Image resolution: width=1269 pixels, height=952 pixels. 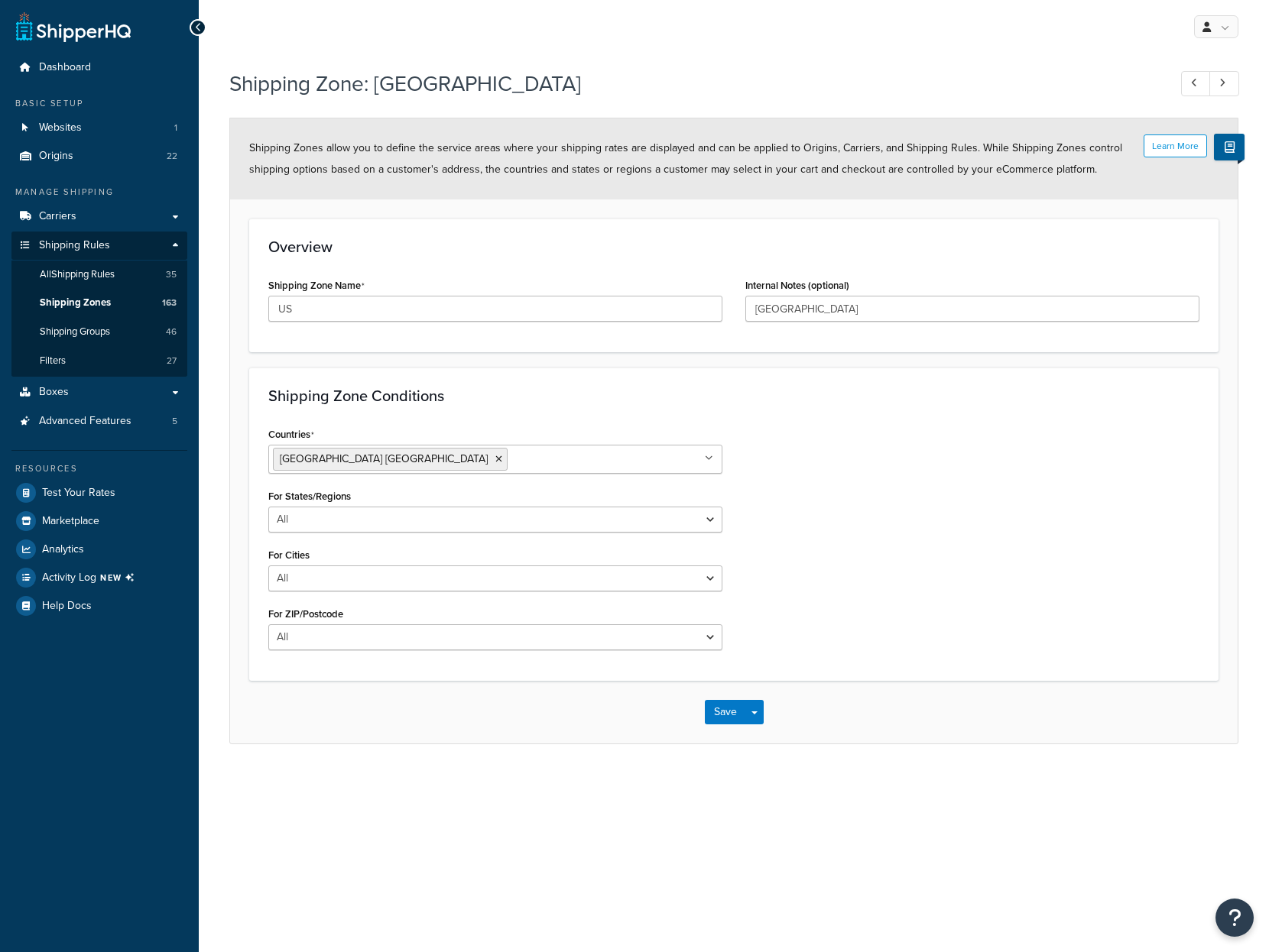 What do you see at coordinates (53, 392) in the screenshot?
I see `span: Boxes` at bounding box center [53, 392].